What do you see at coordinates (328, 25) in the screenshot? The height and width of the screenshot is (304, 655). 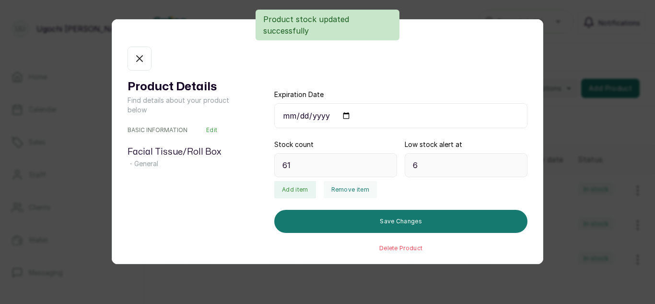 I see `p: Product stock updated successfully` at bounding box center [328, 25].